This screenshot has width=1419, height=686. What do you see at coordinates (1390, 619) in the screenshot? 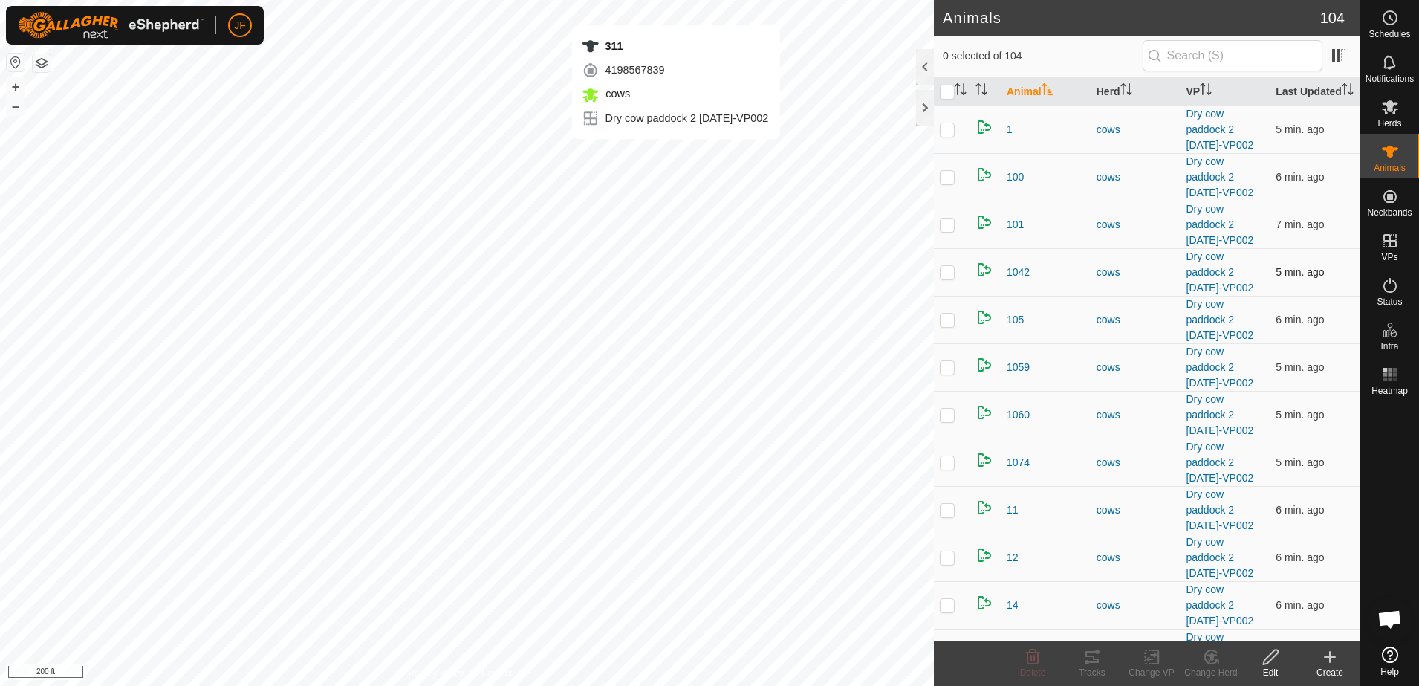
I see `div: Open chat` at bounding box center [1390, 619].